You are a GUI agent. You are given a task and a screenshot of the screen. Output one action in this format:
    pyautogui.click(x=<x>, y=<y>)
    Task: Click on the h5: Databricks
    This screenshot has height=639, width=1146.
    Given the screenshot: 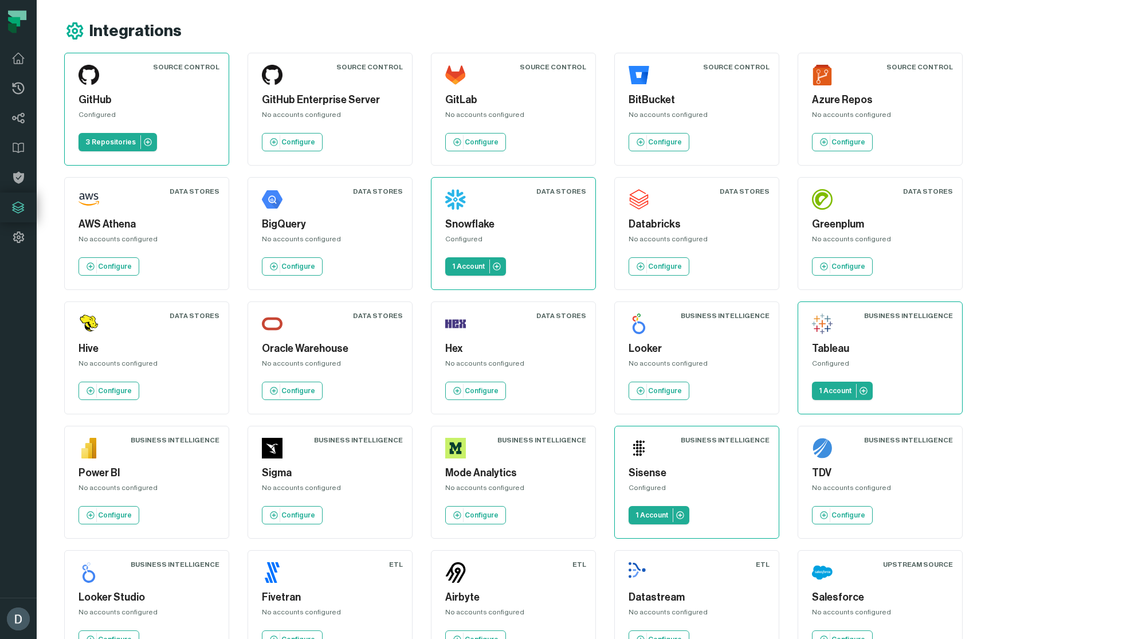 What is the action you would take?
    pyautogui.click(x=697, y=224)
    